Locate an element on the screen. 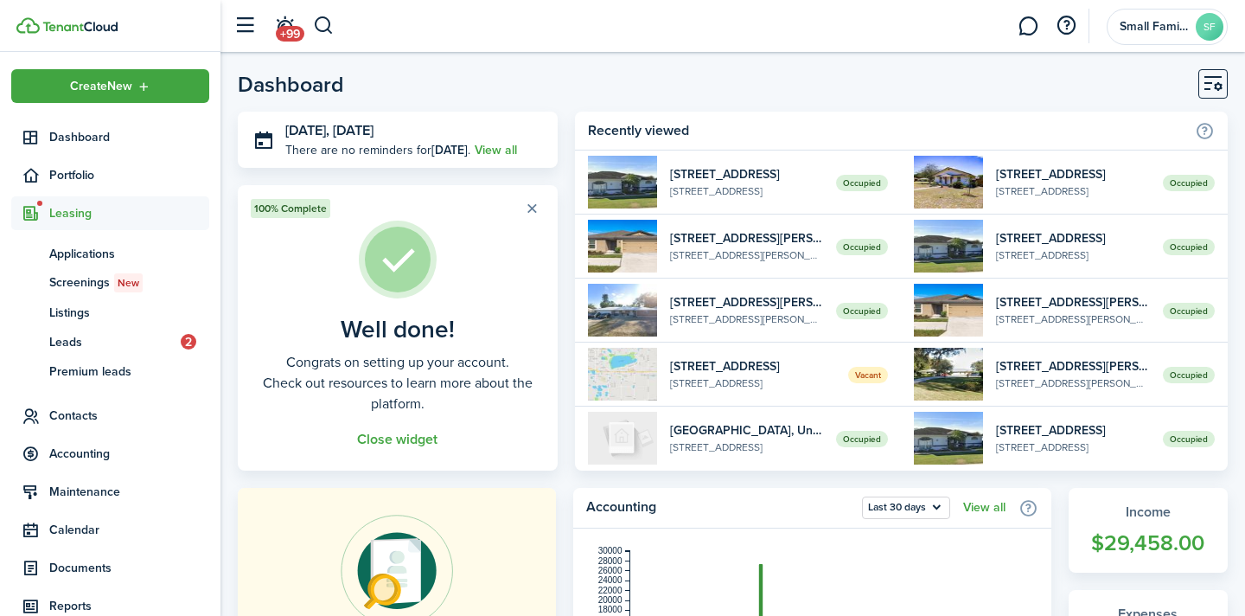 This screenshot has width=1245, height=616. p: There are no reminders for . is located at coordinates (378, 150).